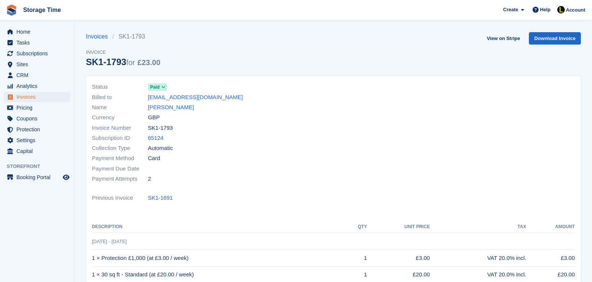 The image size is (592, 282). Describe the element at coordinates (39, 118) in the screenshot. I see `span: Coupons` at that location.